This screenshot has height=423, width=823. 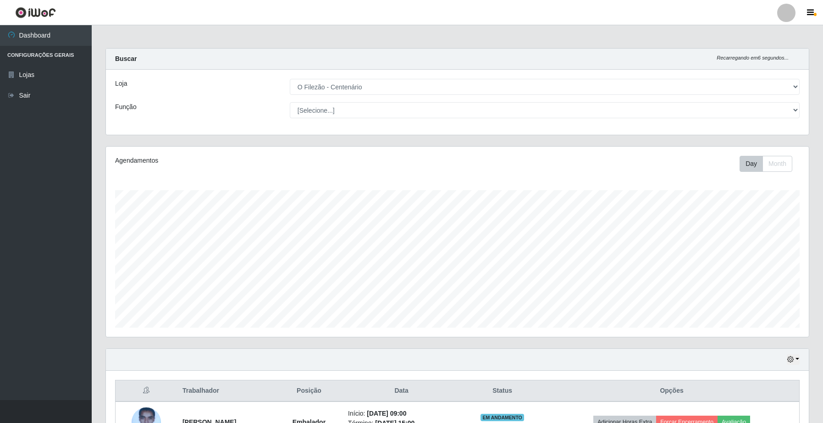 What do you see at coordinates (126, 107) in the screenshot?
I see `label: Função` at bounding box center [126, 107].